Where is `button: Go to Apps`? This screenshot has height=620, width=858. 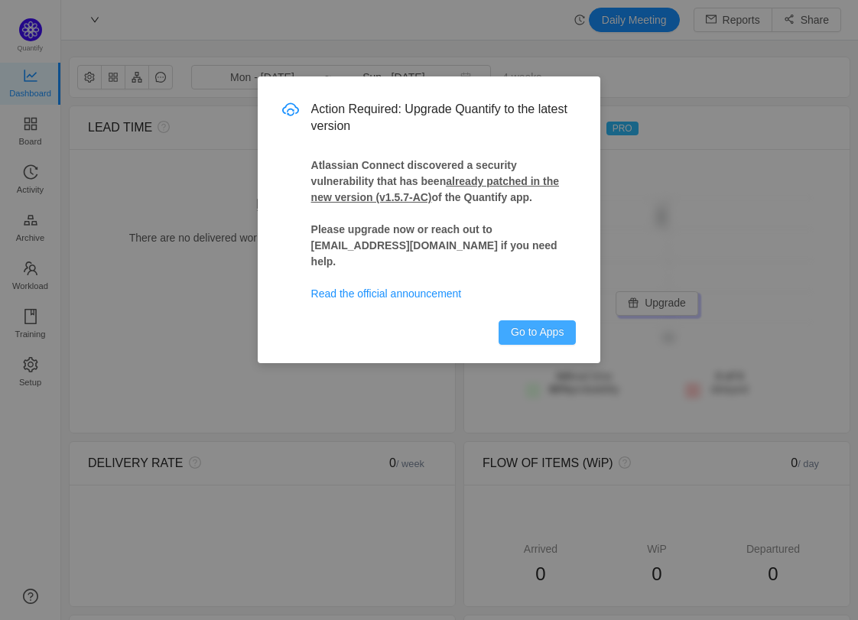
button: Go to Apps is located at coordinates (537, 333).